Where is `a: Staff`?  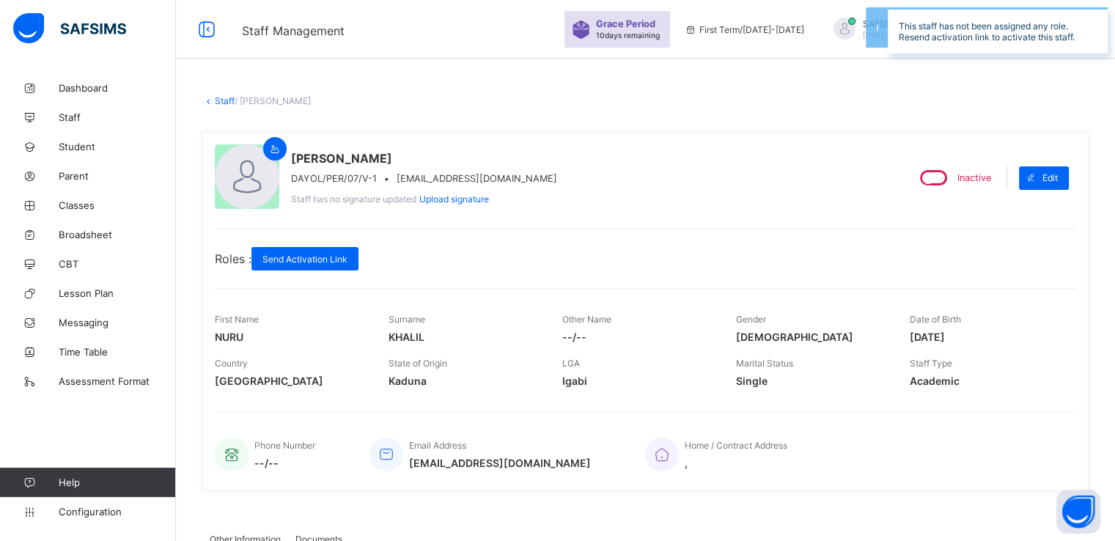
a: Staff is located at coordinates (224, 100).